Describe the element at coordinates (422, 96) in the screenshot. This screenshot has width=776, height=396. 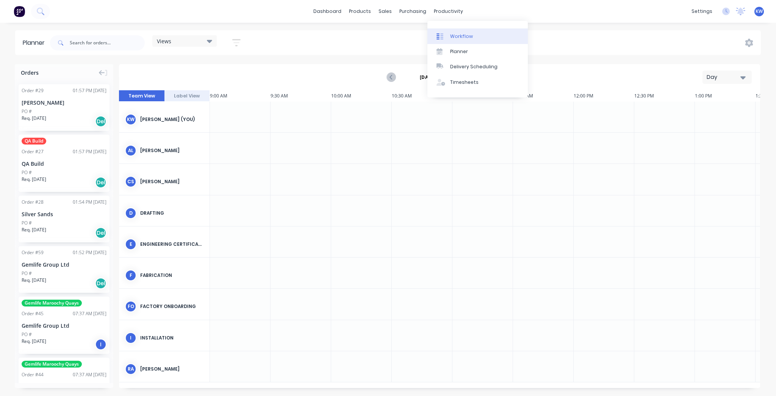
I see `div: 10:30 AM` at that location.